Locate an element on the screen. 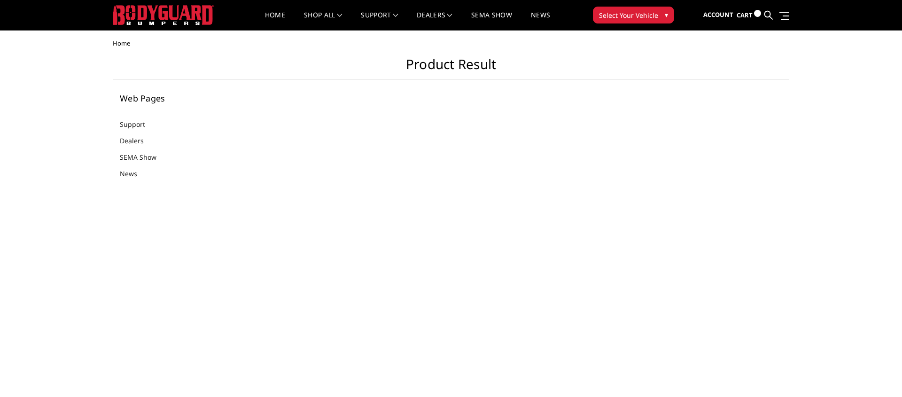 This screenshot has width=902, height=397. a: Cart is located at coordinates (749, 15).